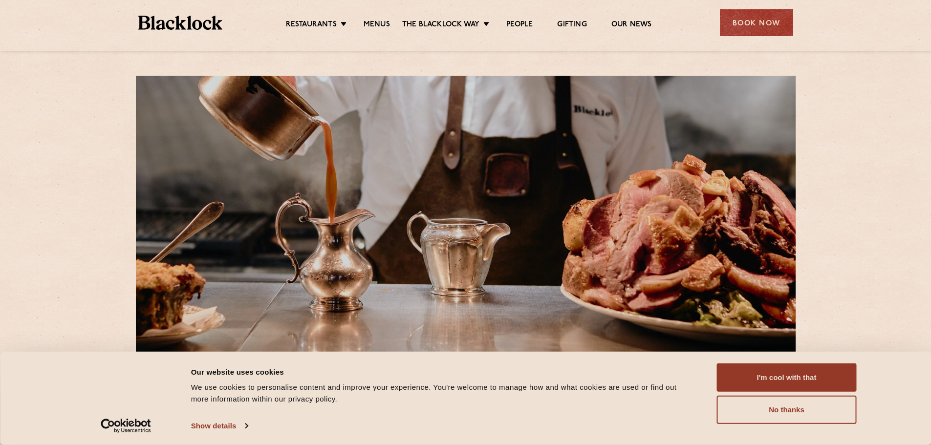 This screenshot has height=445, width=931. Describe the element at coordinates (180, 22) in the screenshot. I see `img: BL_Textured_Logo-footer-cropped.svg` at that location.